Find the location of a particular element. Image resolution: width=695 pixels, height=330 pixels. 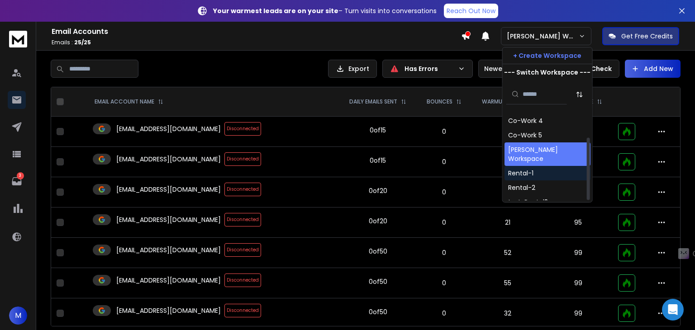

div: Co-Work 4 is located at coordinates (525, 121).